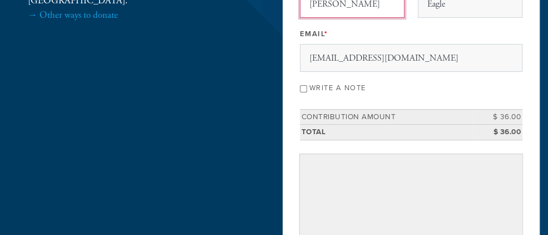  I want to click on td: Total, so click(386, 132).